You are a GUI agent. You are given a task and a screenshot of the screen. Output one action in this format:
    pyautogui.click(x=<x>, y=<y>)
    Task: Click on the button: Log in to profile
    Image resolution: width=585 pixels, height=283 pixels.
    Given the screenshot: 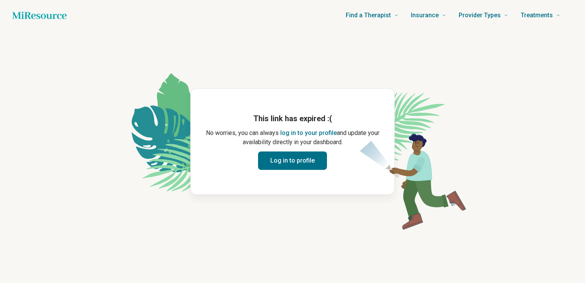 What is the action you would take?
    pyautogui.click(x=293, y=160)
    